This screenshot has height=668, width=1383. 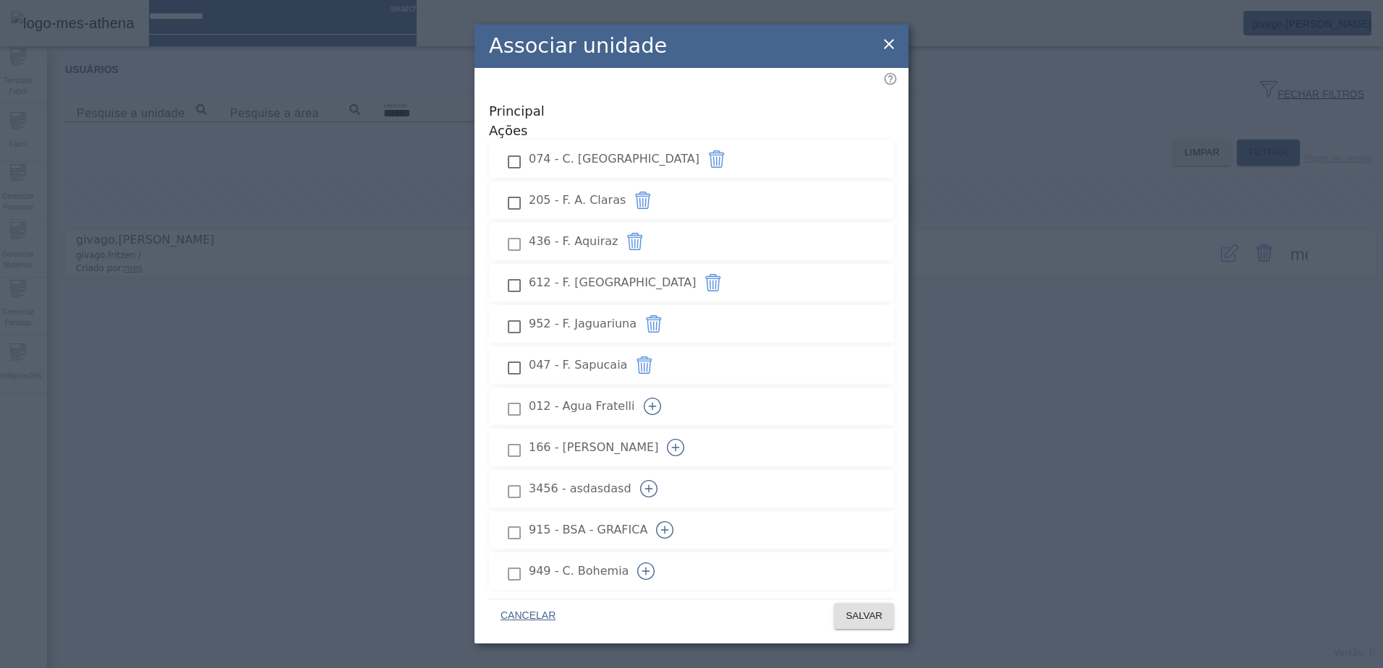 What do you see at coordinates (528, 616) in the screenshot?
I see `button: CANCELAR` at bounding box center [528, 616].